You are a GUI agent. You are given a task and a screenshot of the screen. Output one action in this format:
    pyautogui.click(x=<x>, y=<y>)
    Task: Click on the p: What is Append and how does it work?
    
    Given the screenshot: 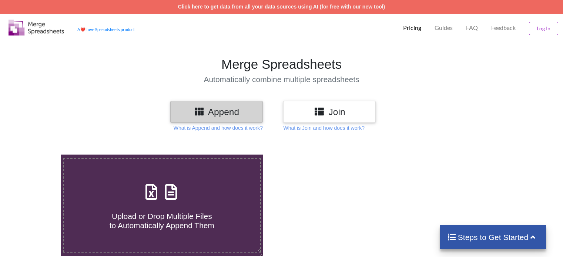 What is the action you would take?
    pyautogui.click(x=218, y=128)
    